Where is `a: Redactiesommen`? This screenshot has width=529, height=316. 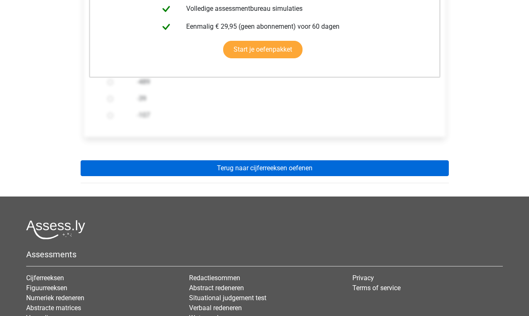 a: Redactiesommen is located at coordinates (215, 277).